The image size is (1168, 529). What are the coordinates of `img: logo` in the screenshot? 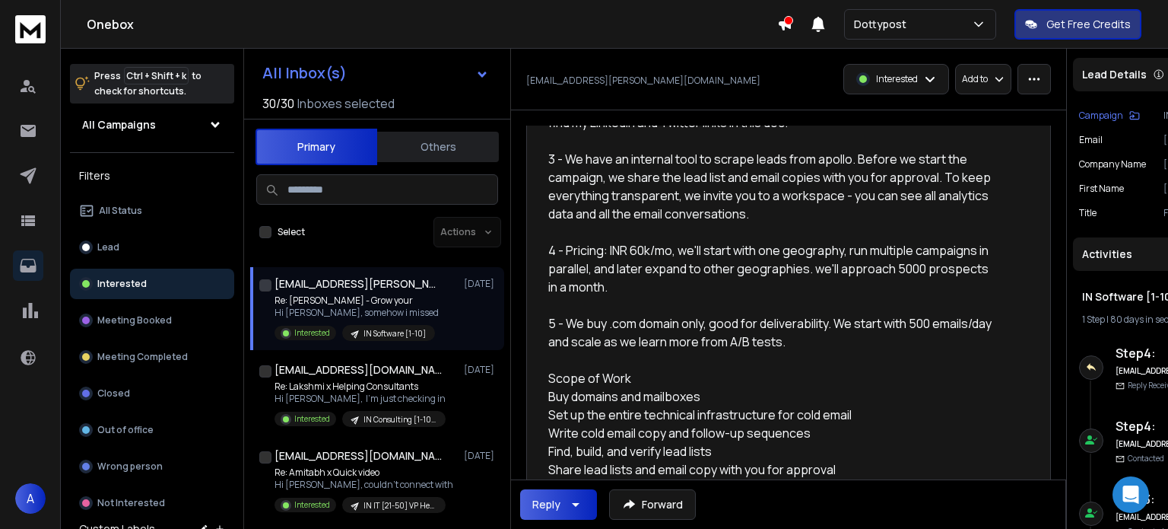 It's located at (30, 29).